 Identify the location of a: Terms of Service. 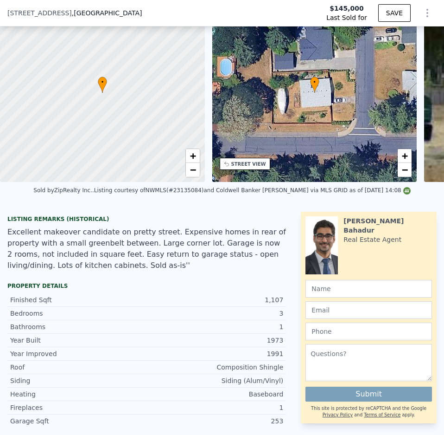
(382, 414).